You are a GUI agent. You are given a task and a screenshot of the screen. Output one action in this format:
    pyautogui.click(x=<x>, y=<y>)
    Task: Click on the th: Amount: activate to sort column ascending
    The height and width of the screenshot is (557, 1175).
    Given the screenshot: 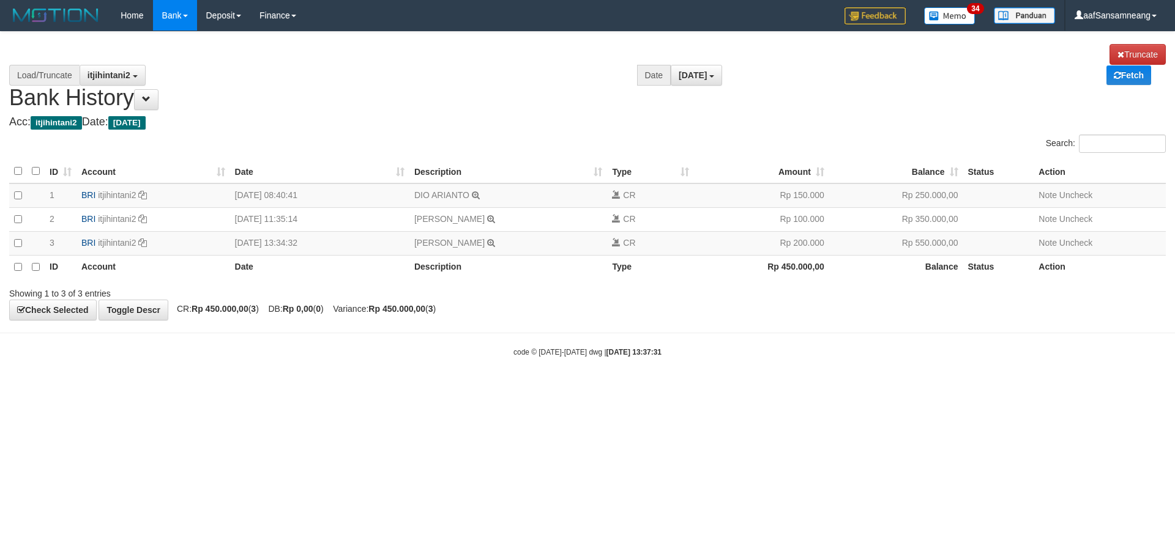 What is the action you would take?
    pyautogui.click(x=761, y=171)
    